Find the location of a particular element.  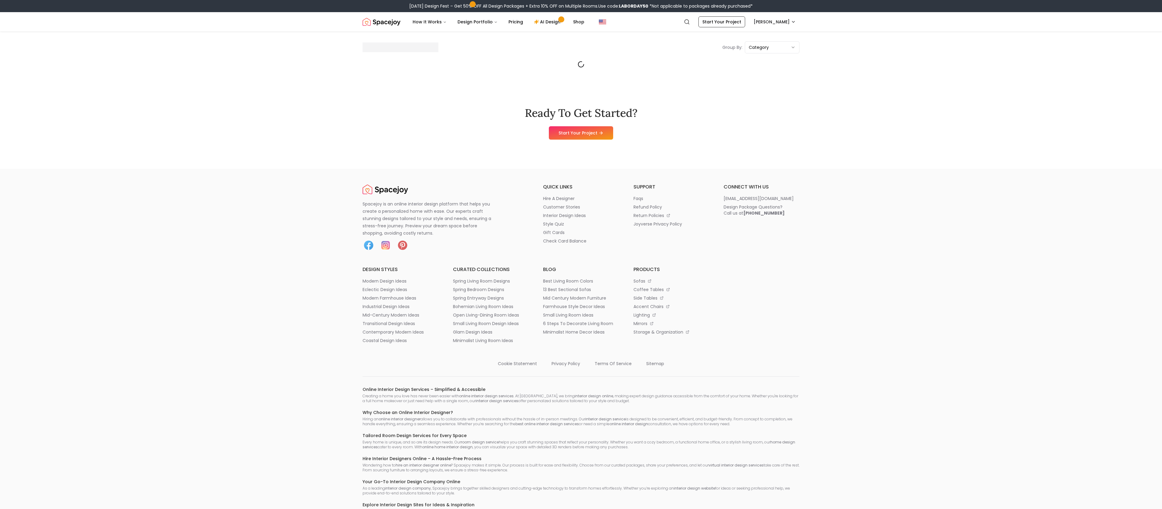

p: Group By: is located at coordinates (733, 47).